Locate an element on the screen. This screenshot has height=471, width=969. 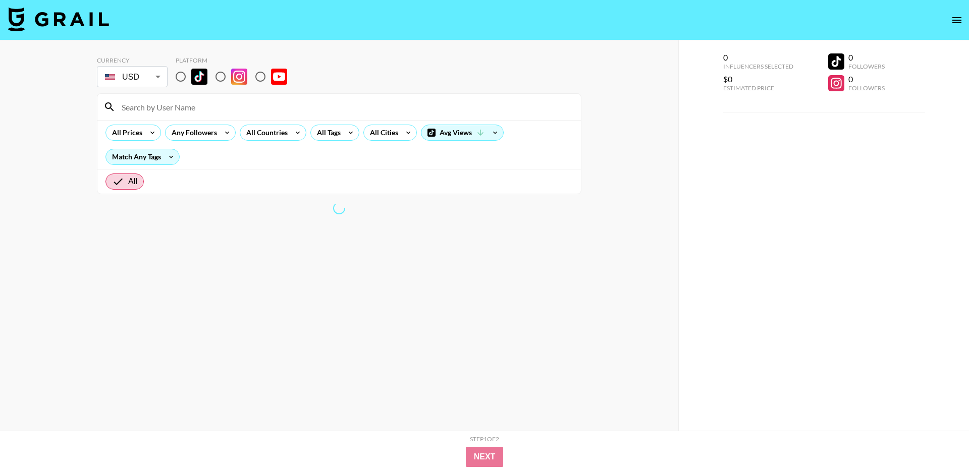
img: TikTok is located at coordinates (199, 77).